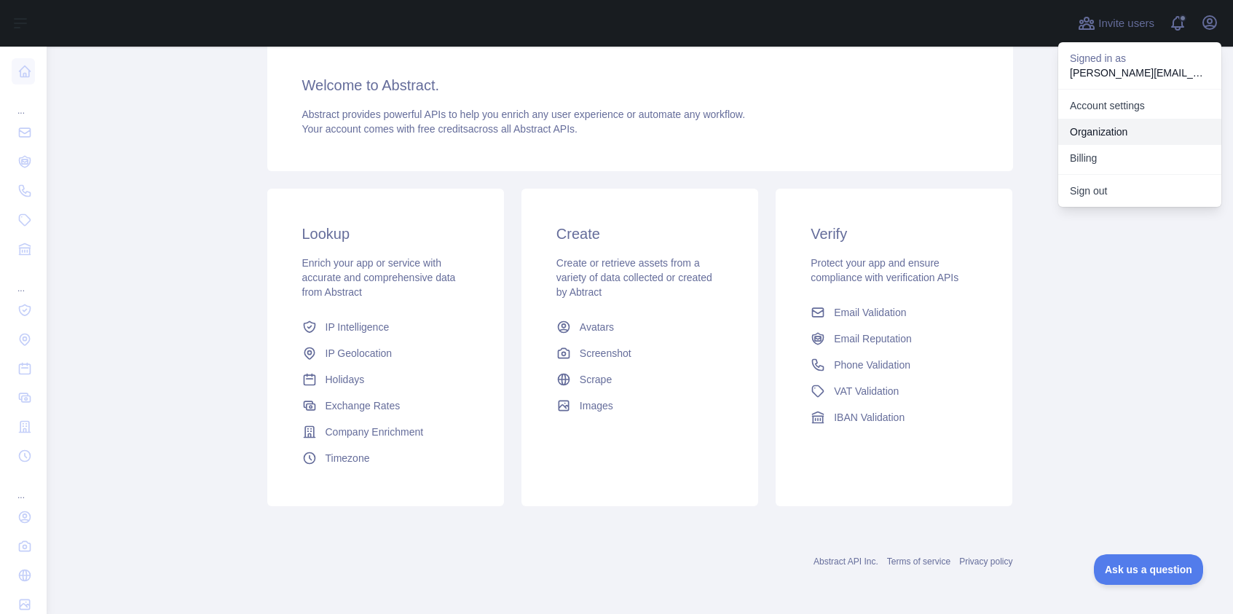 Image resolution: width=1233 pixels, height=614 pixels. I want to click on span: IP Geolocation, so click(359, 353).